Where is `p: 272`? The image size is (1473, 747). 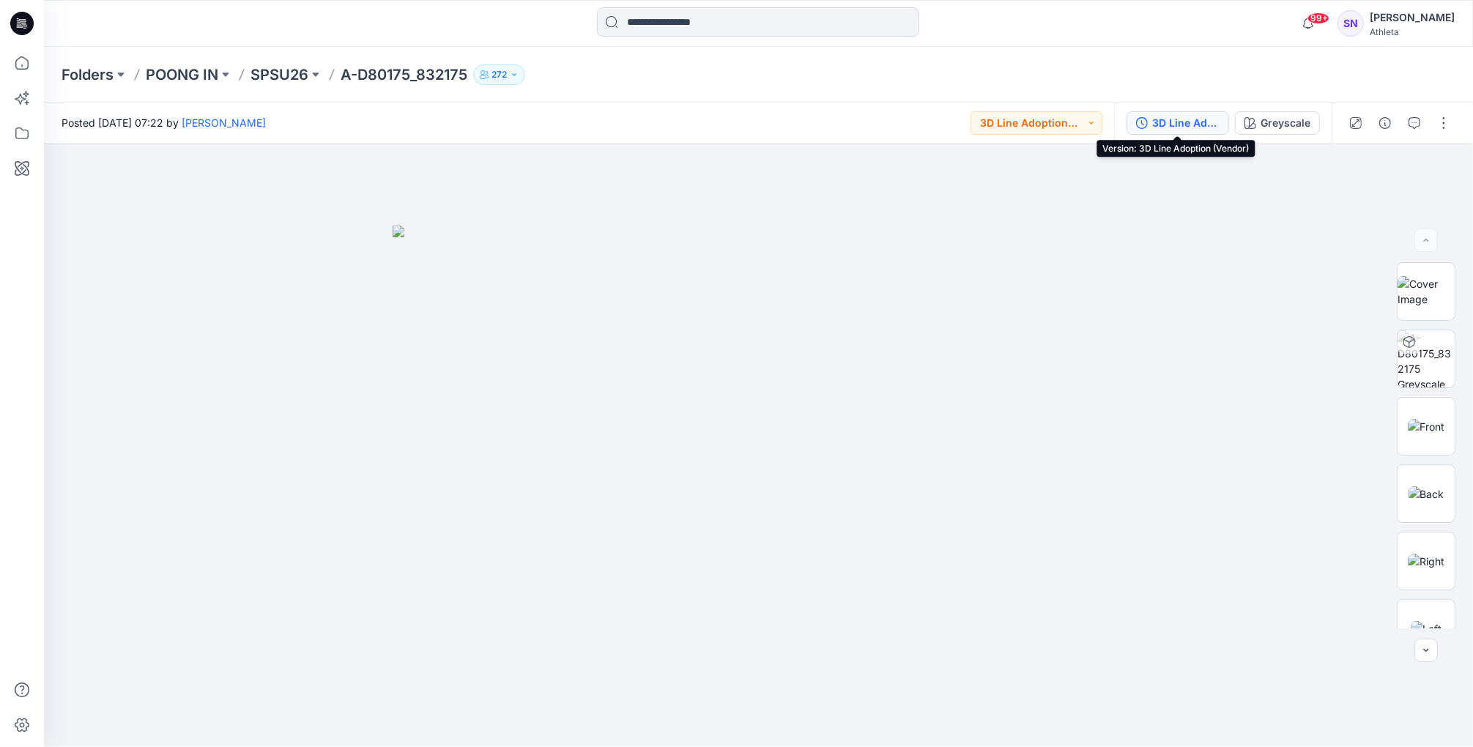 p: 272 is located at coordinates (499, 75).